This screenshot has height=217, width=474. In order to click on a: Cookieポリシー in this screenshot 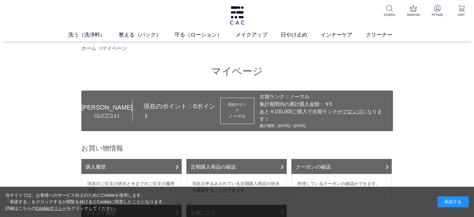, I will do `click(51, 208)`.